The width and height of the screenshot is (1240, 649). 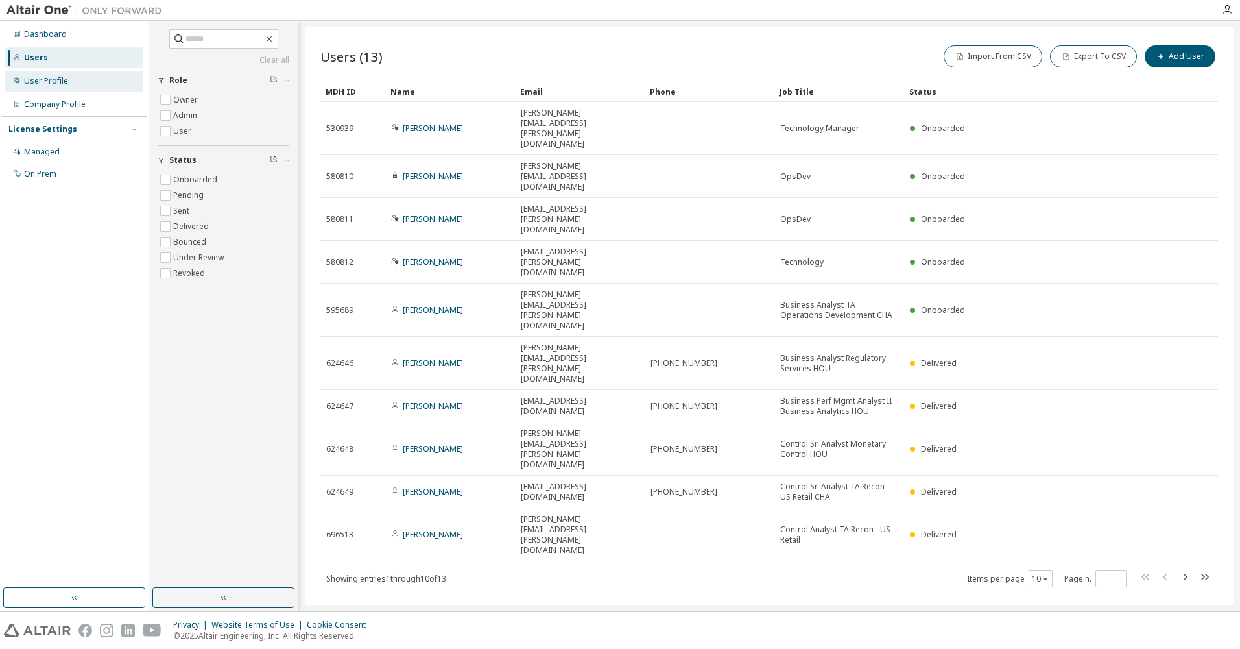 What do you see at coordinates (1094, 56) in the screenshot?
I see `button: Export To CSV` at bounding box center [1094, 56].